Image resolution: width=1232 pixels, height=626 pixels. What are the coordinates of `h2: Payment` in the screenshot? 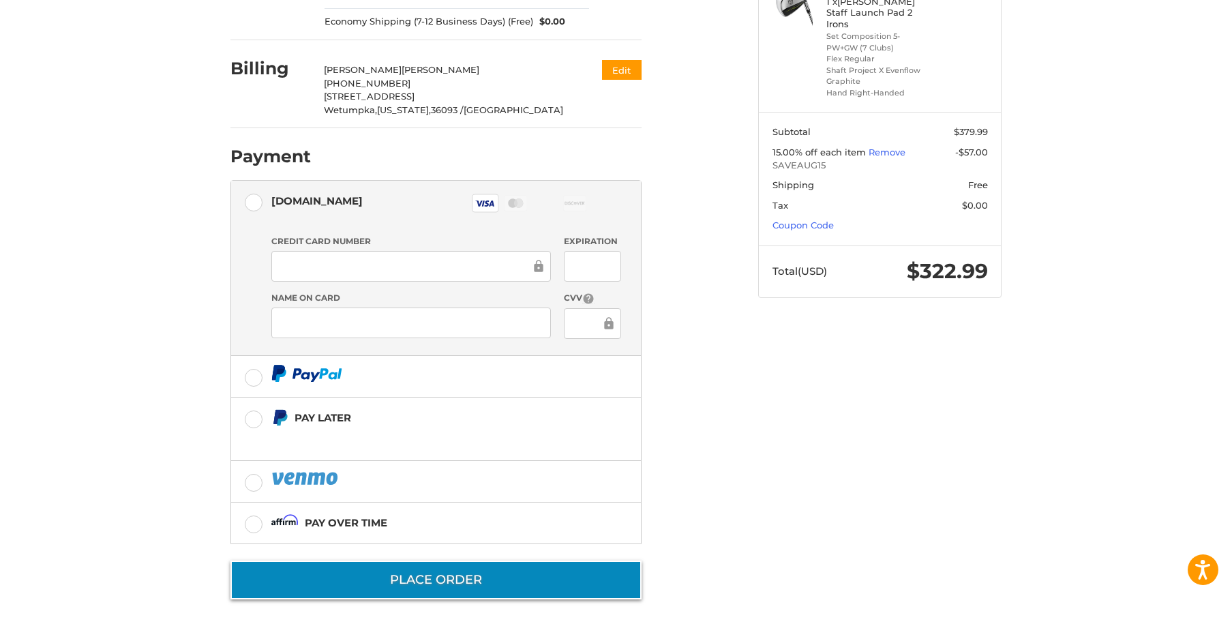 It's located at (271, 156).